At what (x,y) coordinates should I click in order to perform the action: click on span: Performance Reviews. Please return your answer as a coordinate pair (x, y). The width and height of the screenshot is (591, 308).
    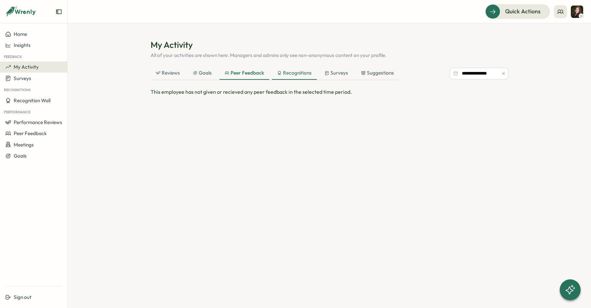
    Looking at the image, I should click on (38, 122).